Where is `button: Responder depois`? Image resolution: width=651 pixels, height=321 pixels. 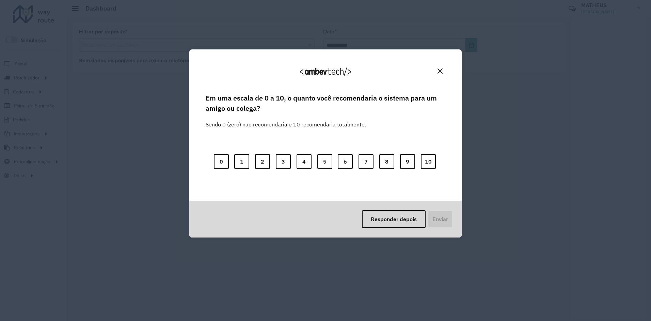
button: Responder depois is located at coordinates (394, 219).